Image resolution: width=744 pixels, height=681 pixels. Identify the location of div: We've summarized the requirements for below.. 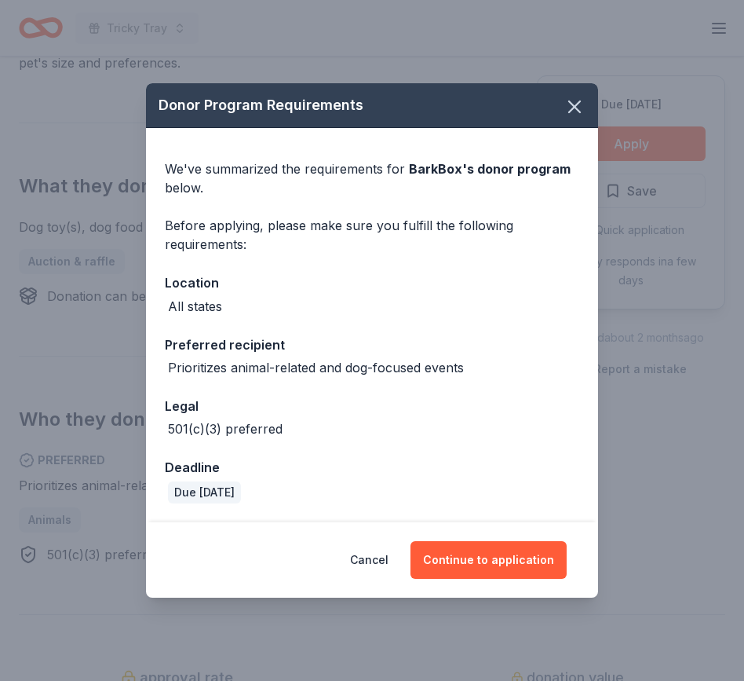
(372, 178).